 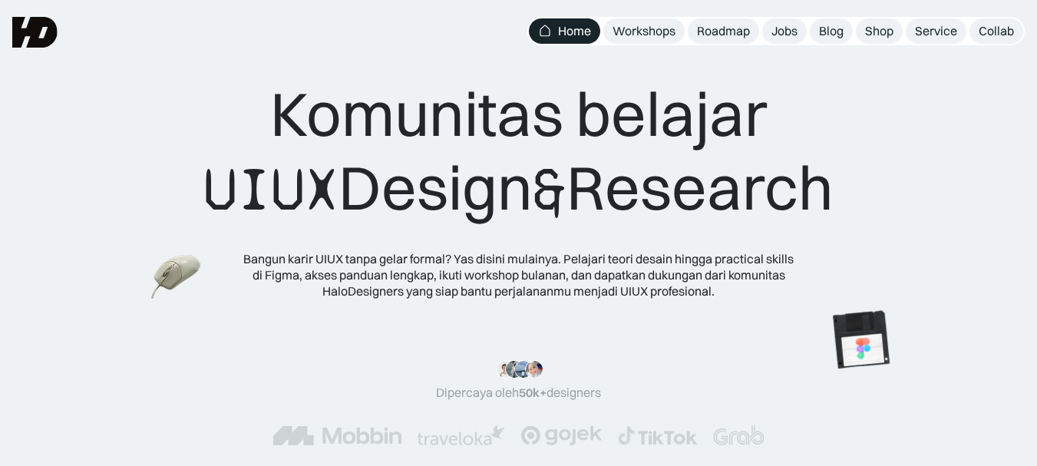 I want to click on a: Jobs, so click(x=785, y=31).